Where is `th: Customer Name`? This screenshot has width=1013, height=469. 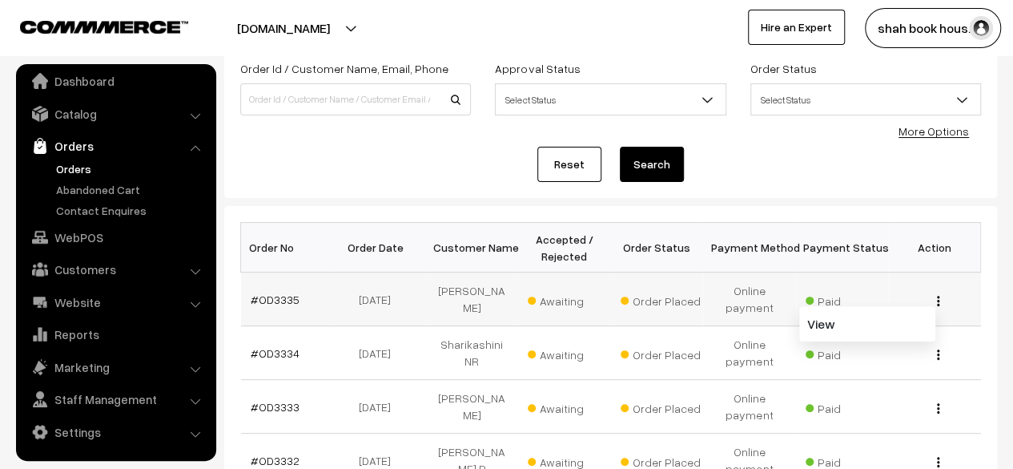
th: Customer Name is located at coordinates (473, 248).